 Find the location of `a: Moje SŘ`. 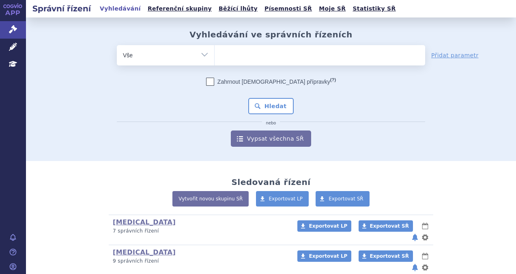

a: Moje SŘ is located at coordinates (333, 9).